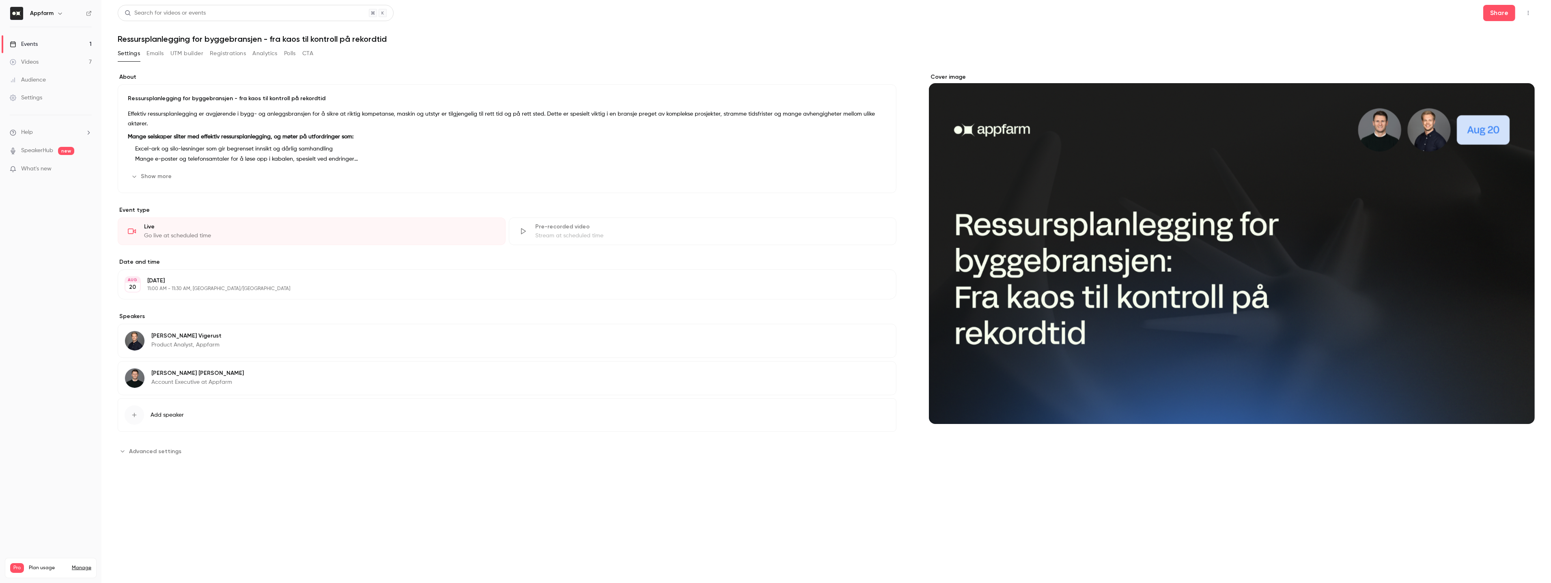 The image size is (1551, 583). Describe the element at coordinates (507, 262) in the screenshot. I see `label: Date and time` at that location.